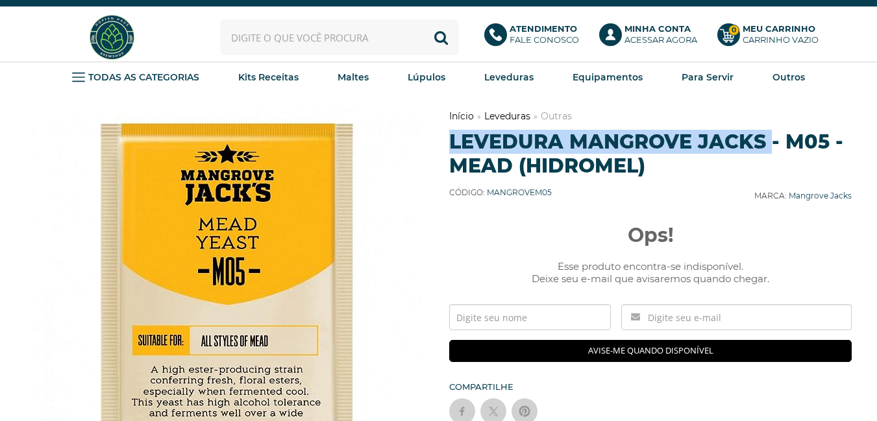  Describe the element at coordinates (658, 29) in the screenshot. I see `b: Minha Conta` at that location.